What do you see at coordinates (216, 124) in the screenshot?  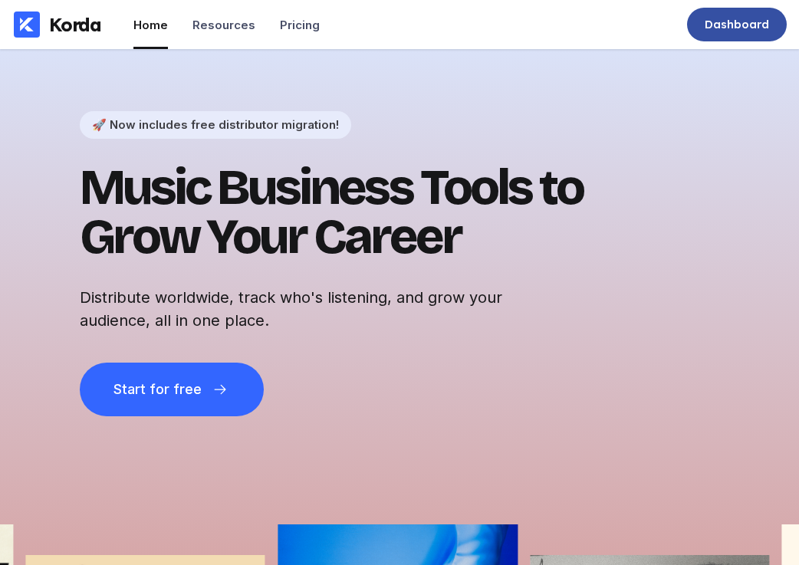 I see `div: 🚀 Now includes free distributor migration!` at bounding box center [216, 124].